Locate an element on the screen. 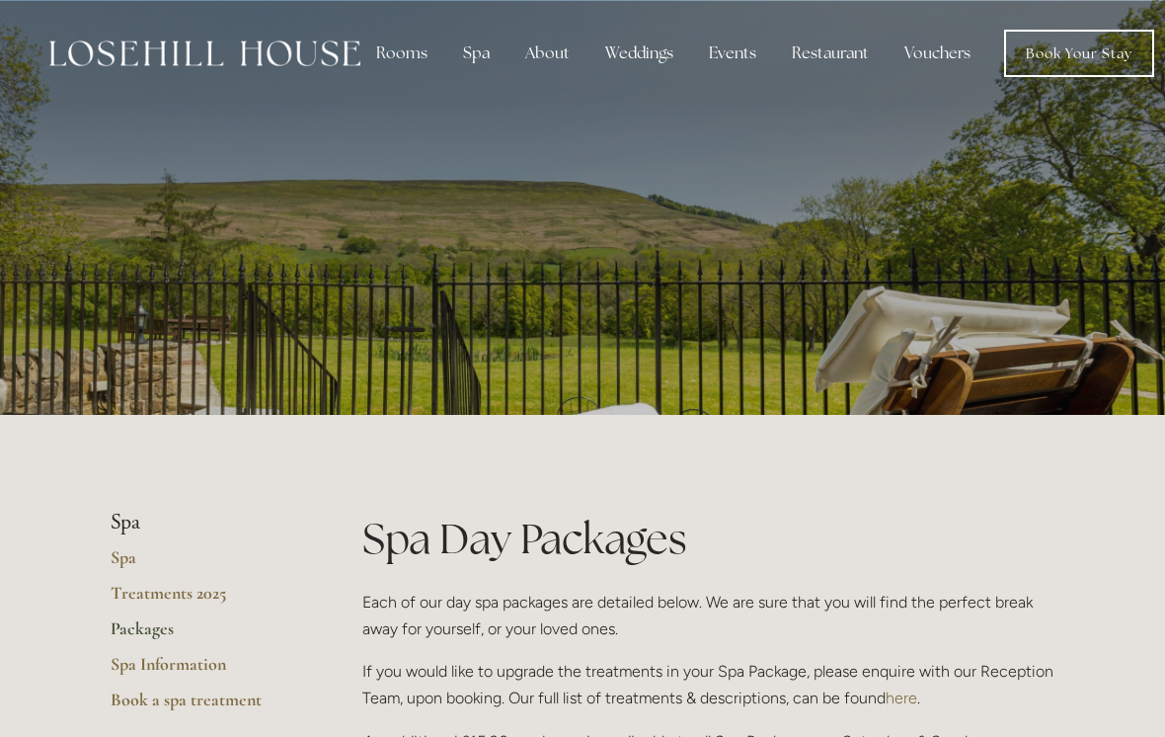  a: Book a spa treatment is located at coordinates (204, 706).